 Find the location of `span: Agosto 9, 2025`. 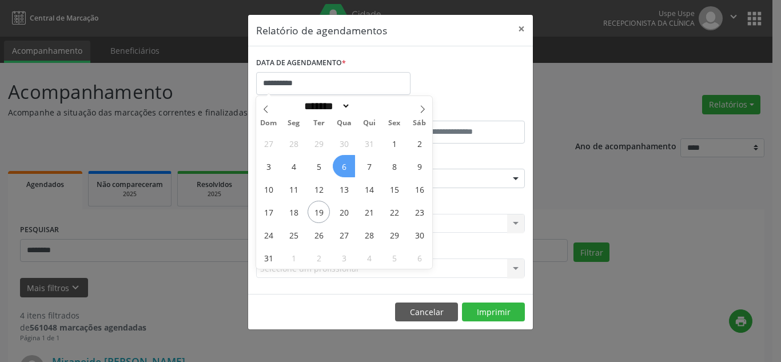

span: Agosto 9, 2025 is located at coordinates (419, 166).